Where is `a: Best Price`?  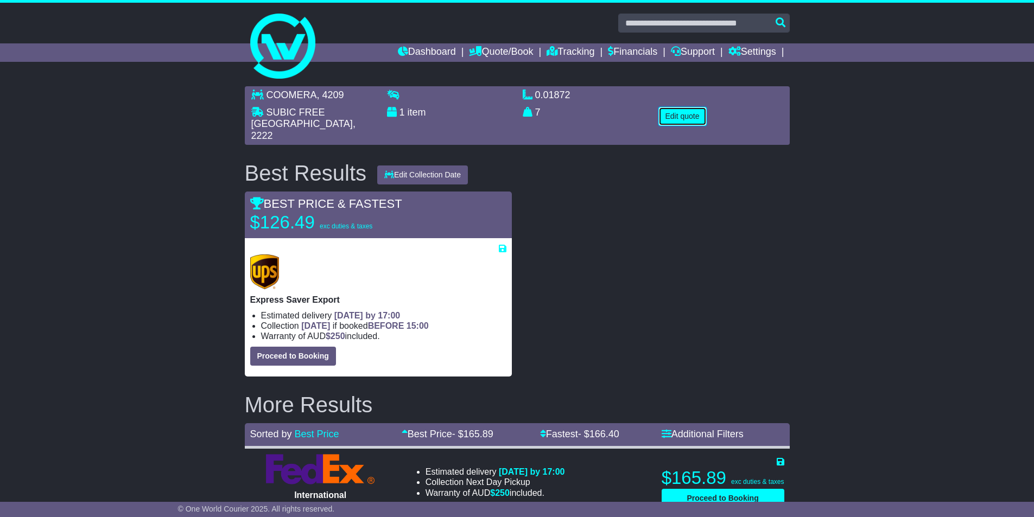
a: Best Price is located at coordinates (317, 434).